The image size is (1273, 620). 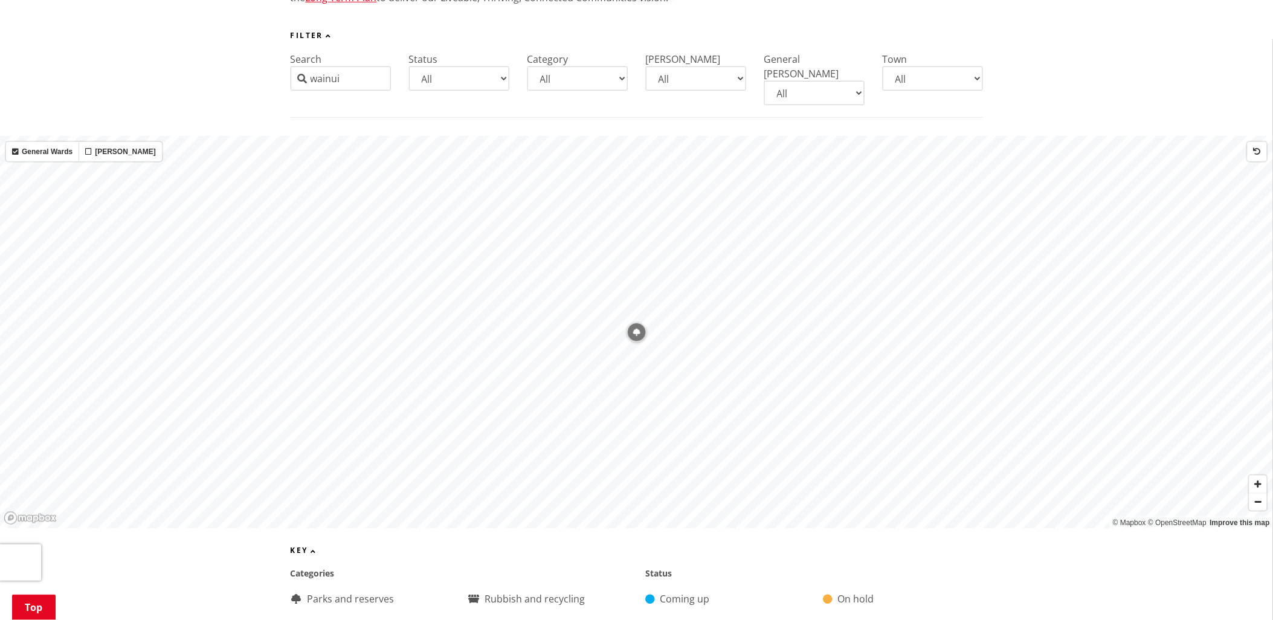 What do you see at coordinates (1257, 152) in the screenshot?
I see `button: Reset` at bounding box center [1257, 152].